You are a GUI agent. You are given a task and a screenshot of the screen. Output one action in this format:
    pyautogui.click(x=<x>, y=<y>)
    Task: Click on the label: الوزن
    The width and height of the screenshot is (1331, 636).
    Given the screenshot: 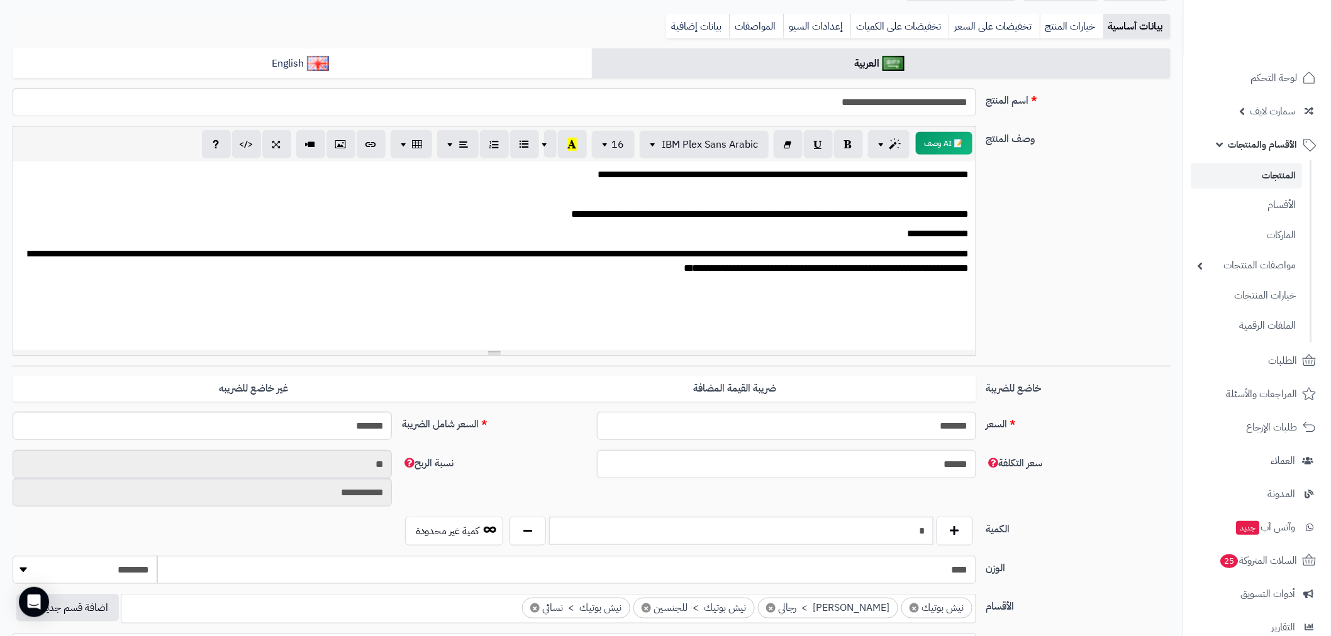 What is the action you would take?
    pyautogui.click(x=1079, y=566)
    